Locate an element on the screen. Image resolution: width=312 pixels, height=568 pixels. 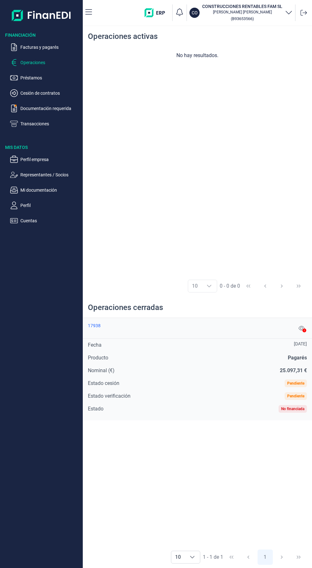
span: 10 is located at coordinates (178, 557).